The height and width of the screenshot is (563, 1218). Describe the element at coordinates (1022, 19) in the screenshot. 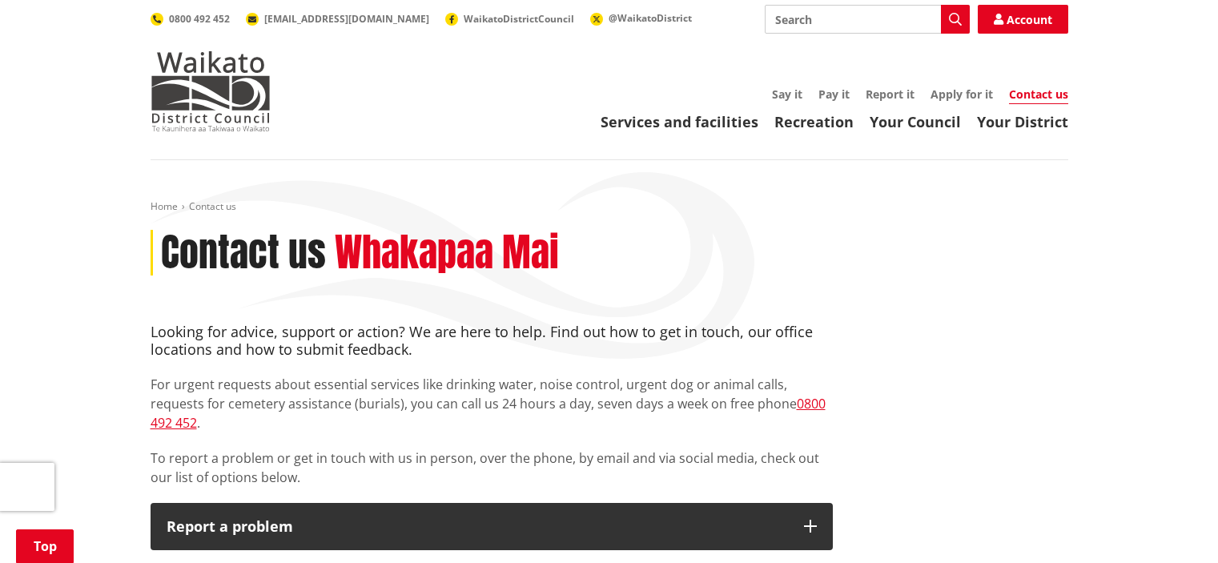

I see `a: Account` at that location.